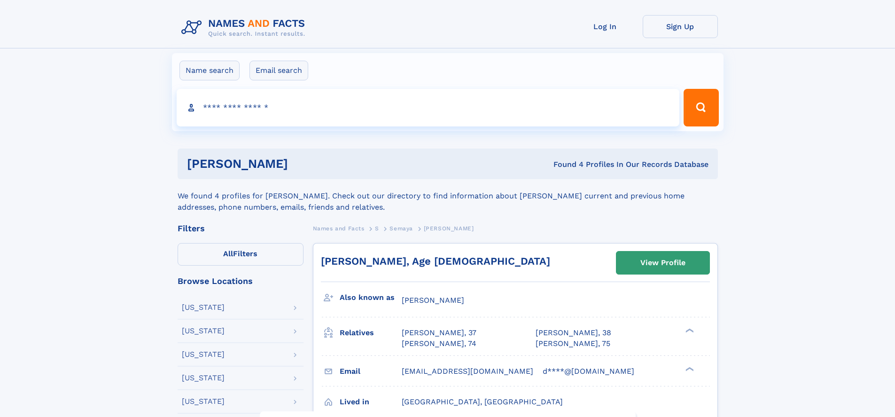 Image resolution: width=895 pixels, height=417 pixels. What do you see at coordinates (240, 281) in the screenshot?
I see `div: Browse Locations` at bounding box center [240, 281].